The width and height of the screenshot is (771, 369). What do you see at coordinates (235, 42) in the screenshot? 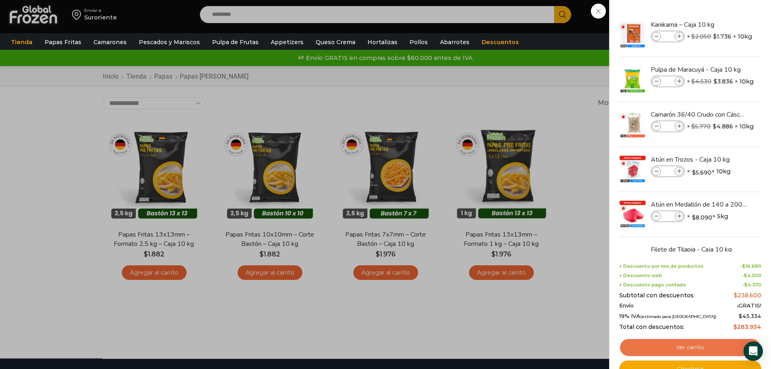
I see `a: Pulpa de Frutas` at bounding box center [235, 42].